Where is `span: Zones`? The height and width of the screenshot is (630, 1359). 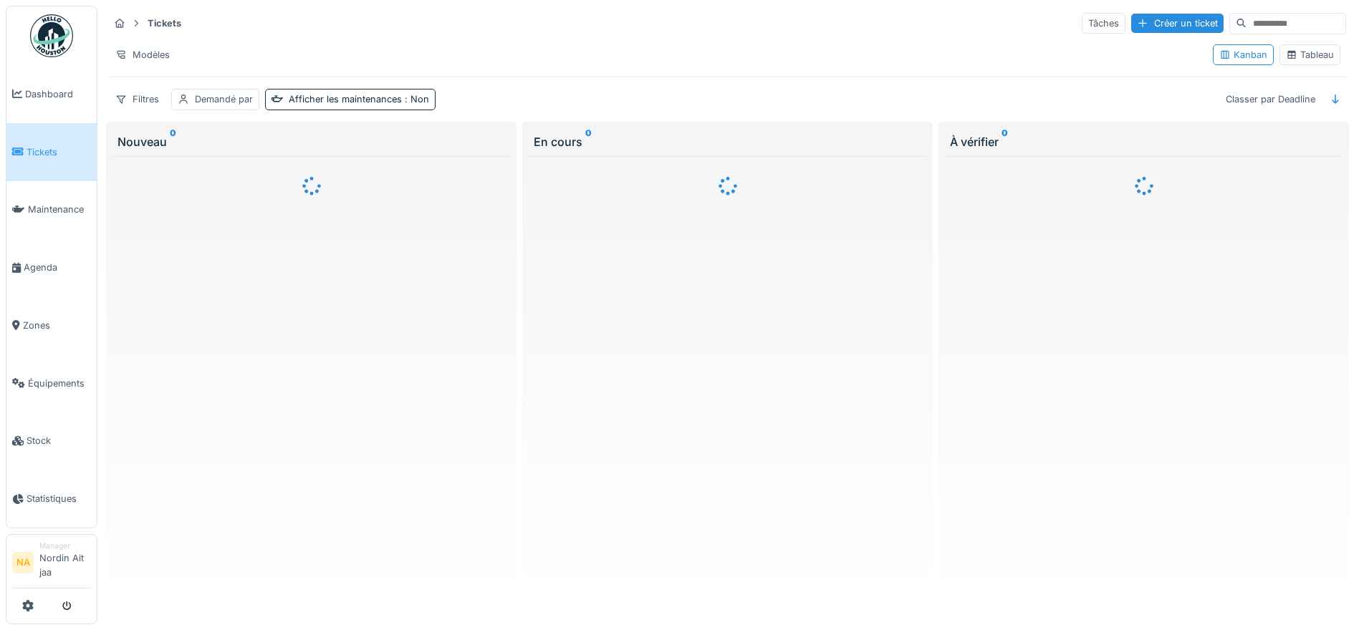 span: Zones is located at coordinates (57, 325).